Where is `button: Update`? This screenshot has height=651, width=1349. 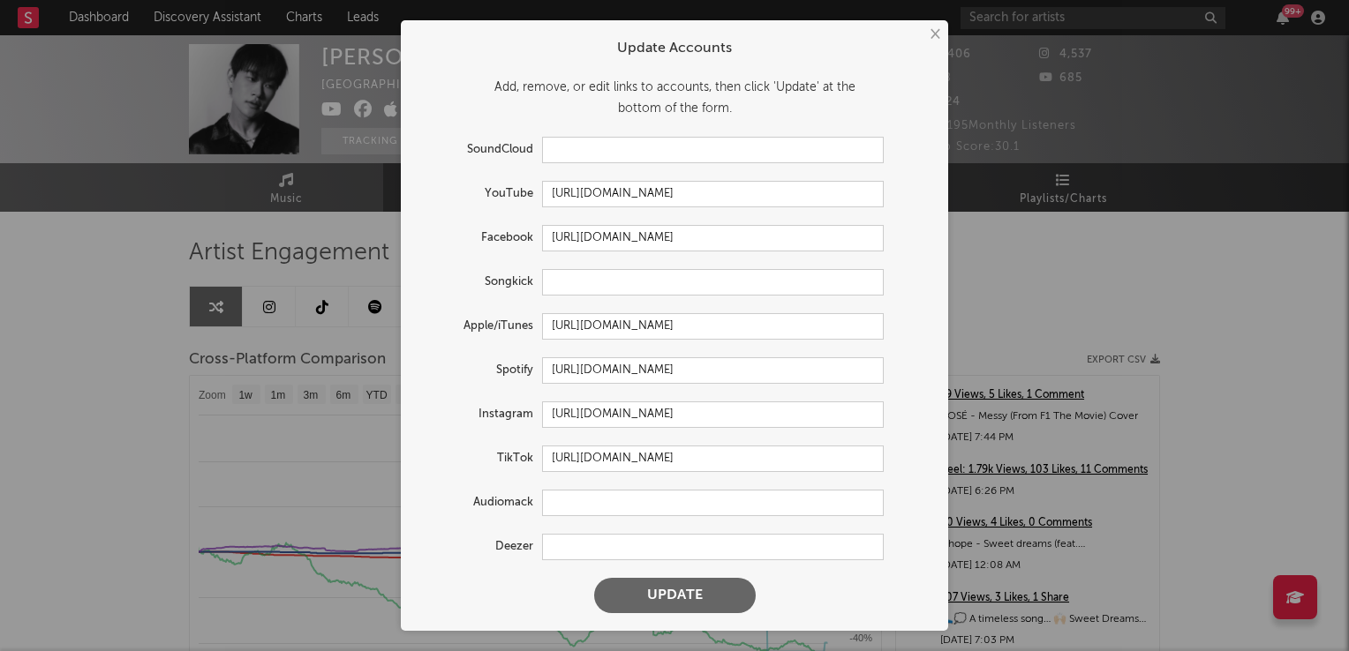
button: Update is located at coordinates (674, 596).